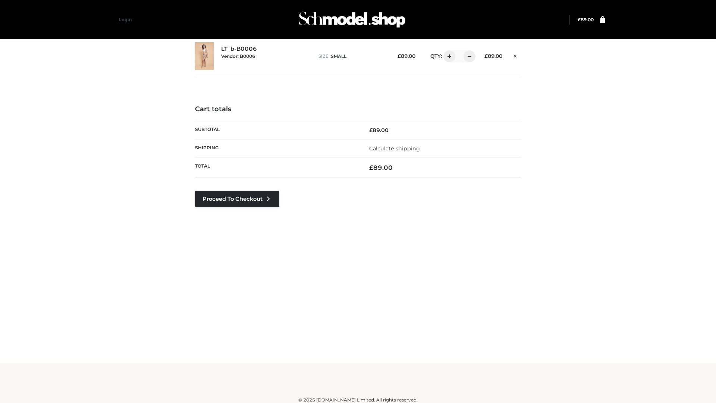 The image size is (716, 403). What do you see at coordinates (352, 19) in the screenshot?
I see `a: Schmodel Admin 964` at bounding box center [352, 19].